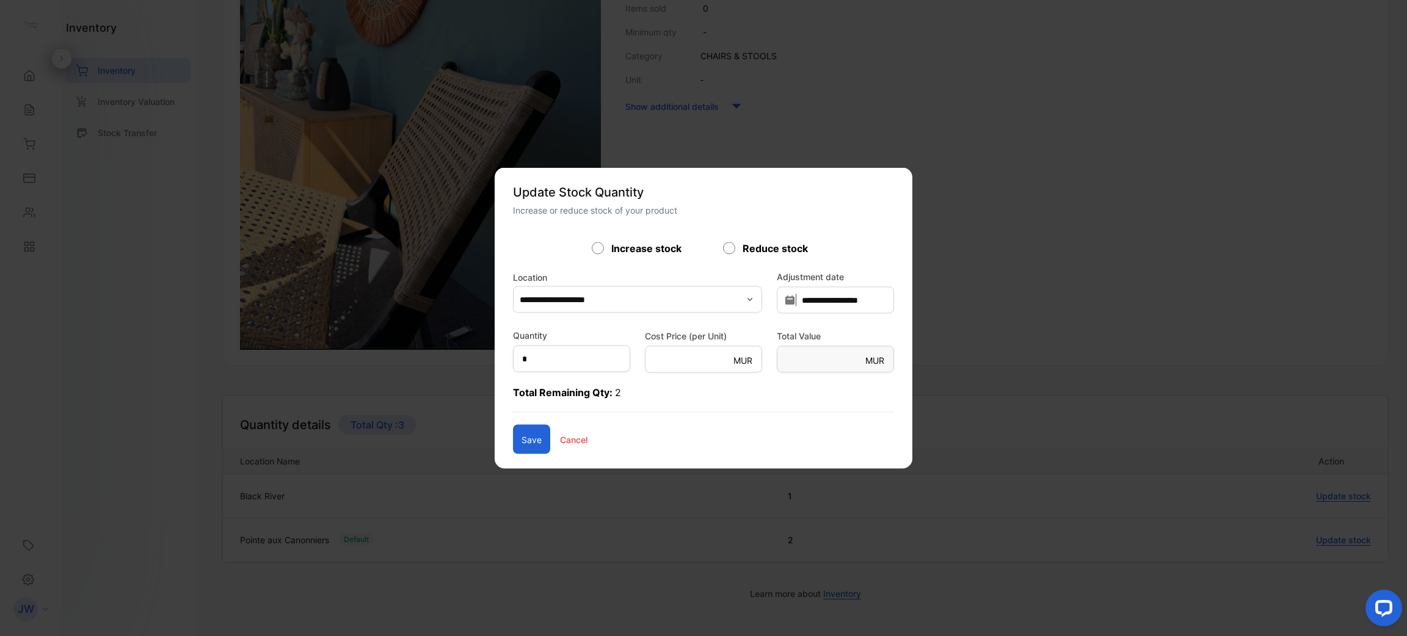  I want to click on button: Save, so click(531, 440).